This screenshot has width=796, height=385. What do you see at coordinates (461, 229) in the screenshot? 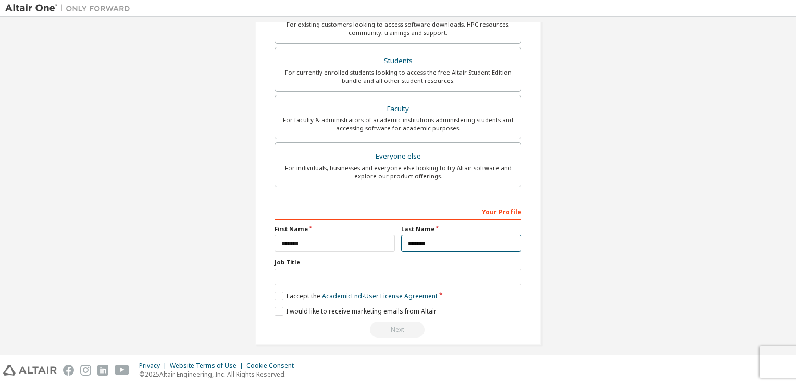
I see `label: Last Name` at bounding box center [461, 229].